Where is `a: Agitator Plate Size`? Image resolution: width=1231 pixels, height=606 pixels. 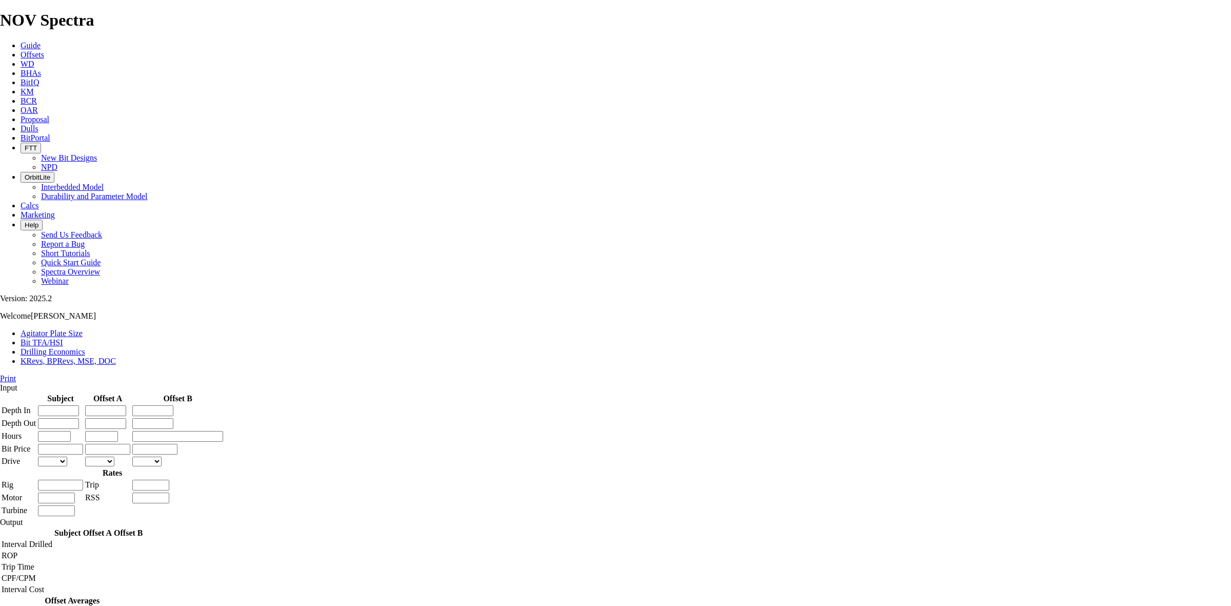
a: Agitator Plate Size is located at coordinates (51, 333).